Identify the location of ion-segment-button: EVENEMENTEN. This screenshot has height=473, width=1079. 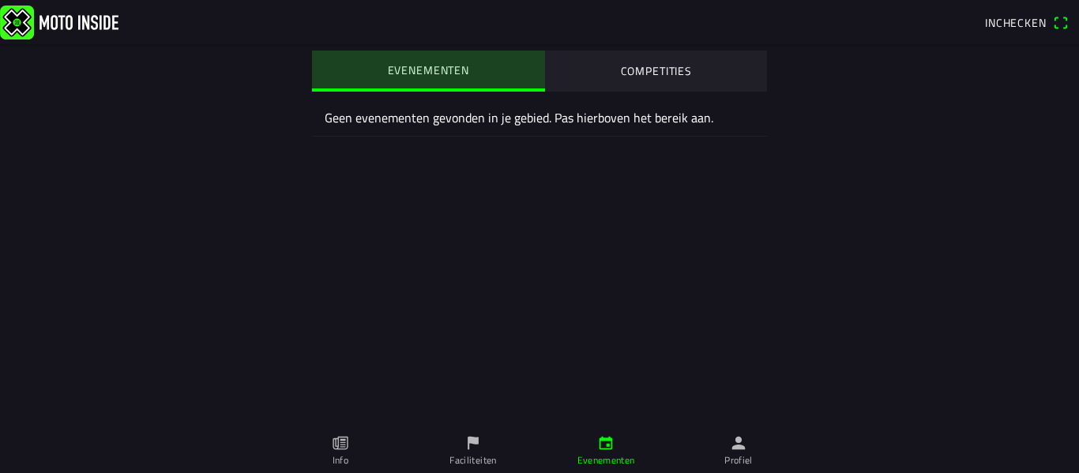
(428, 71).